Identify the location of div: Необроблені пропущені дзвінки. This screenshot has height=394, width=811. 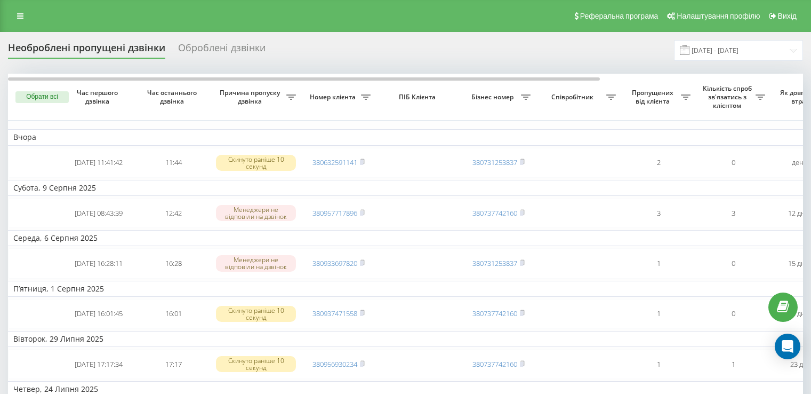
(86, 50).